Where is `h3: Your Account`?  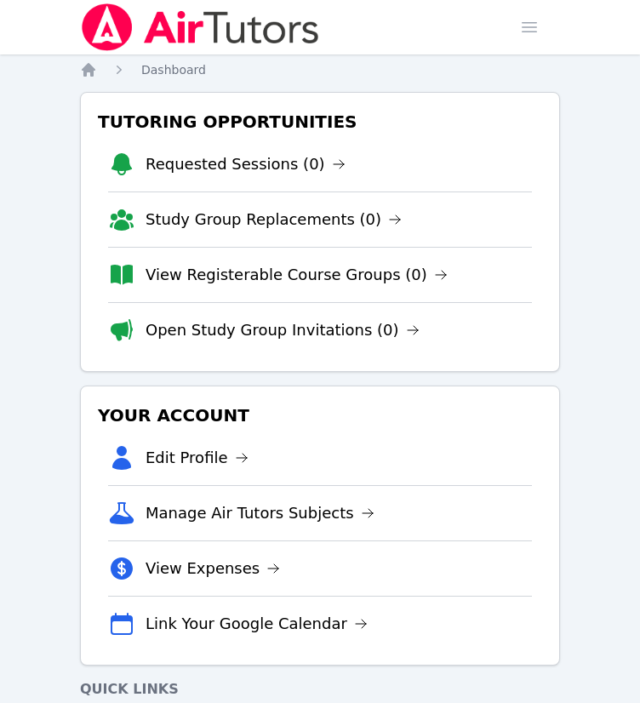
h3: Your Account is located at coordinates (320, 416).